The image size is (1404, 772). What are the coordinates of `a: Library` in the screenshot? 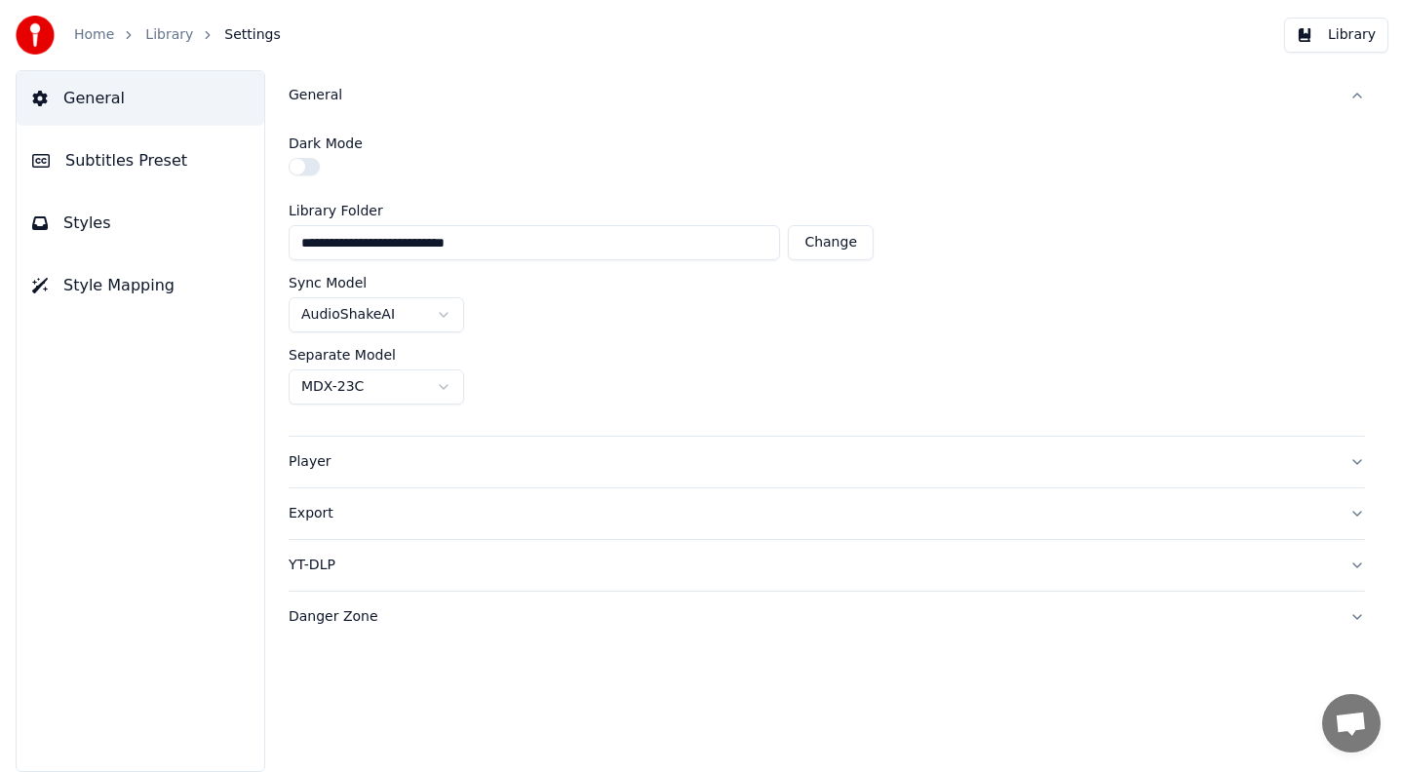 It's located at (169, 35).